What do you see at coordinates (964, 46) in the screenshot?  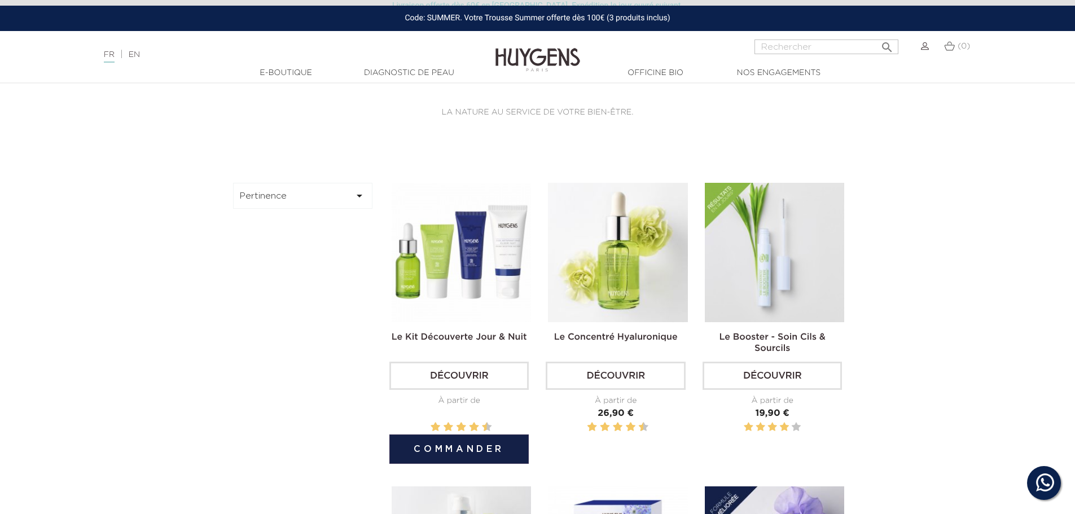 I see `span: (0)` at bounding box center [964, 46].